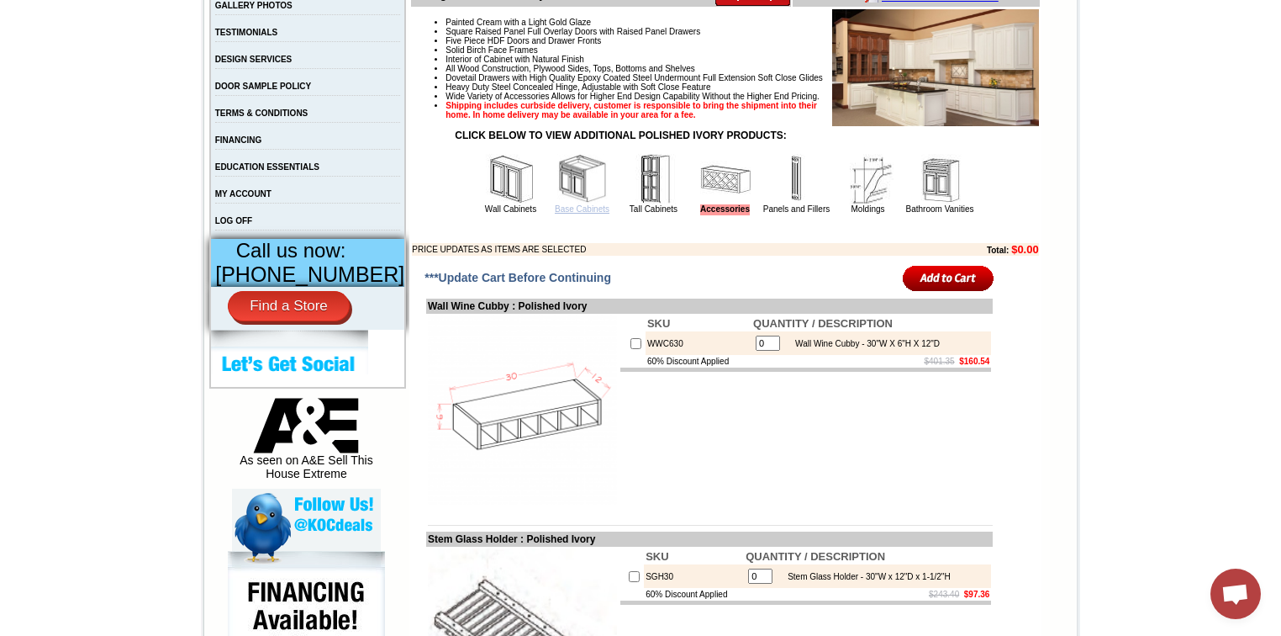 This screenshot has width=1281, height=636. What do you see at coordinates (726, 179) in the screenshot?
I see `img: Accessories` at bounding box center [726, 179].